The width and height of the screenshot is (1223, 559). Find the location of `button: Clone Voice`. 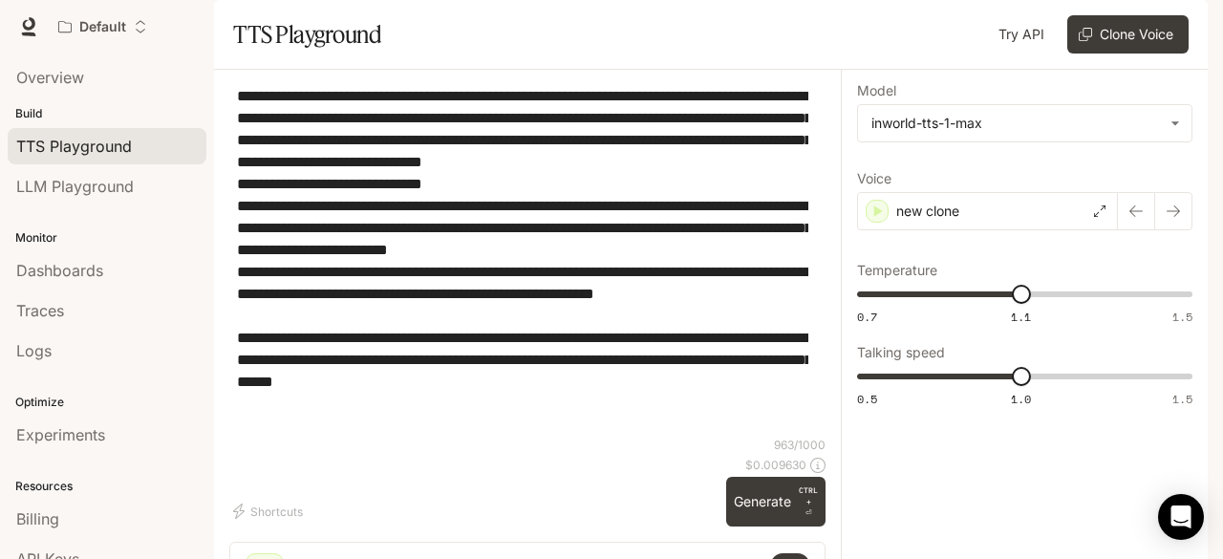

button: Clone Voice is located at coordinates (1128, 34).